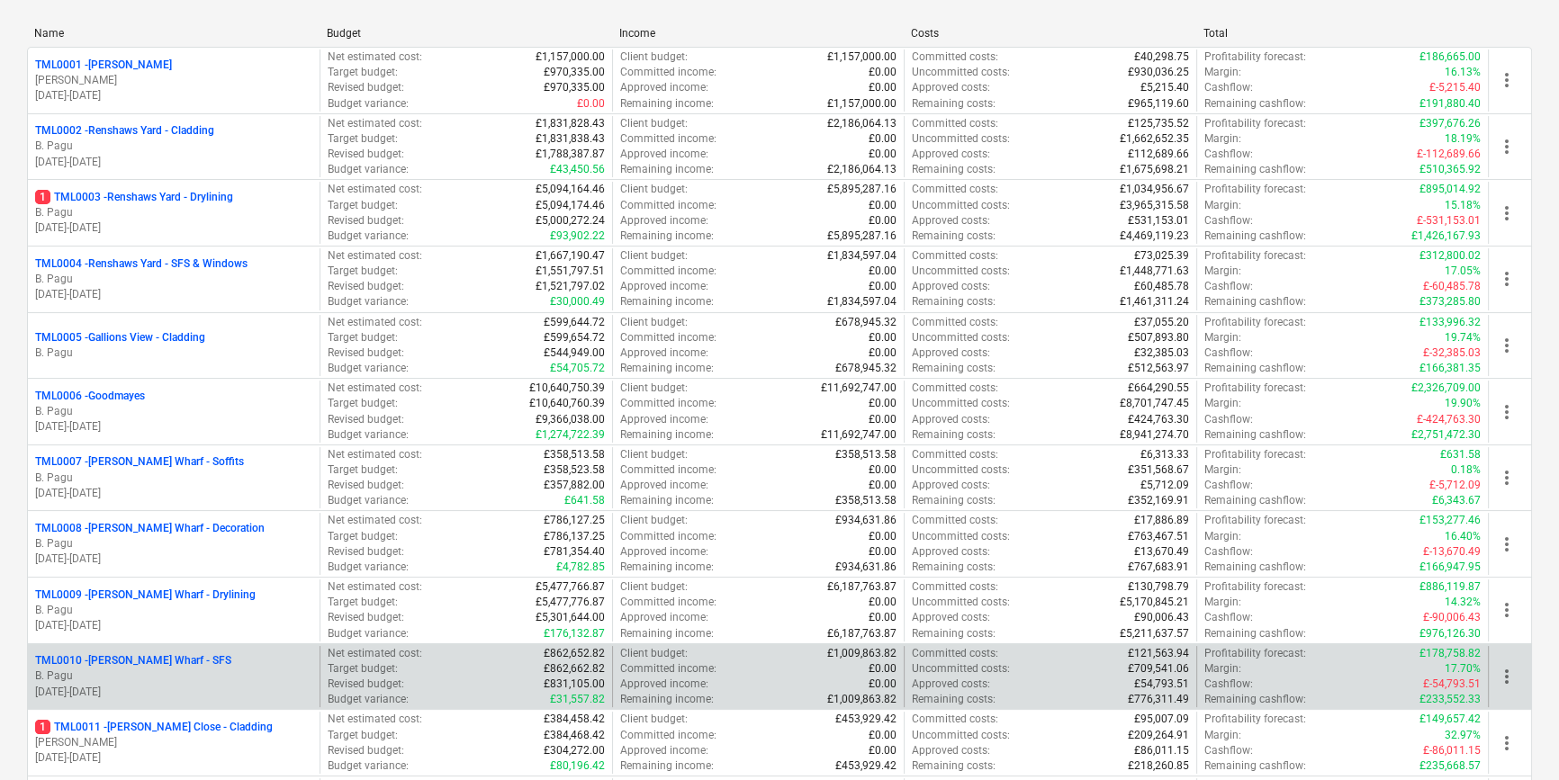 This screenshot has height=780, width=1559. I want to click on p: £5,895,287.16, so click(861, 189).